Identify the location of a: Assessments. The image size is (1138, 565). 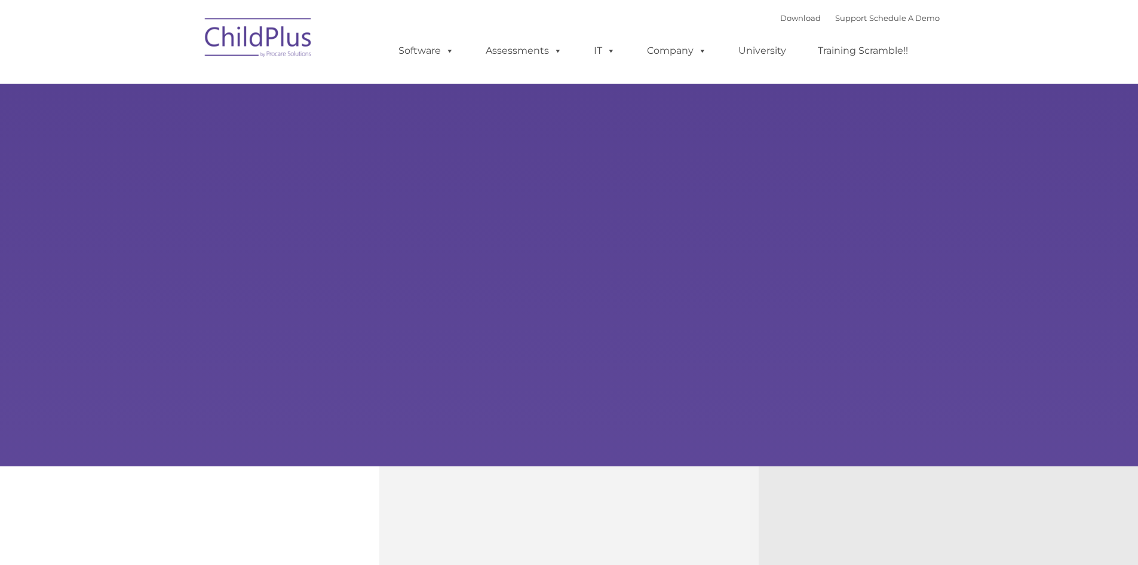
(524, 51).